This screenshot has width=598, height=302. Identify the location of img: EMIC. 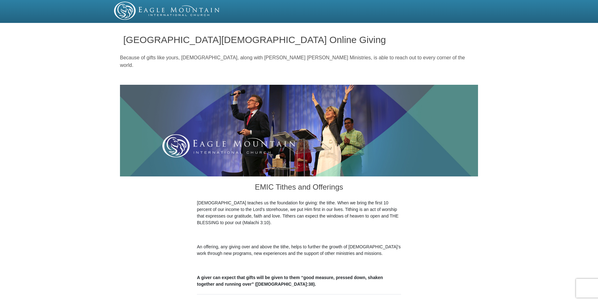
(167, 11).